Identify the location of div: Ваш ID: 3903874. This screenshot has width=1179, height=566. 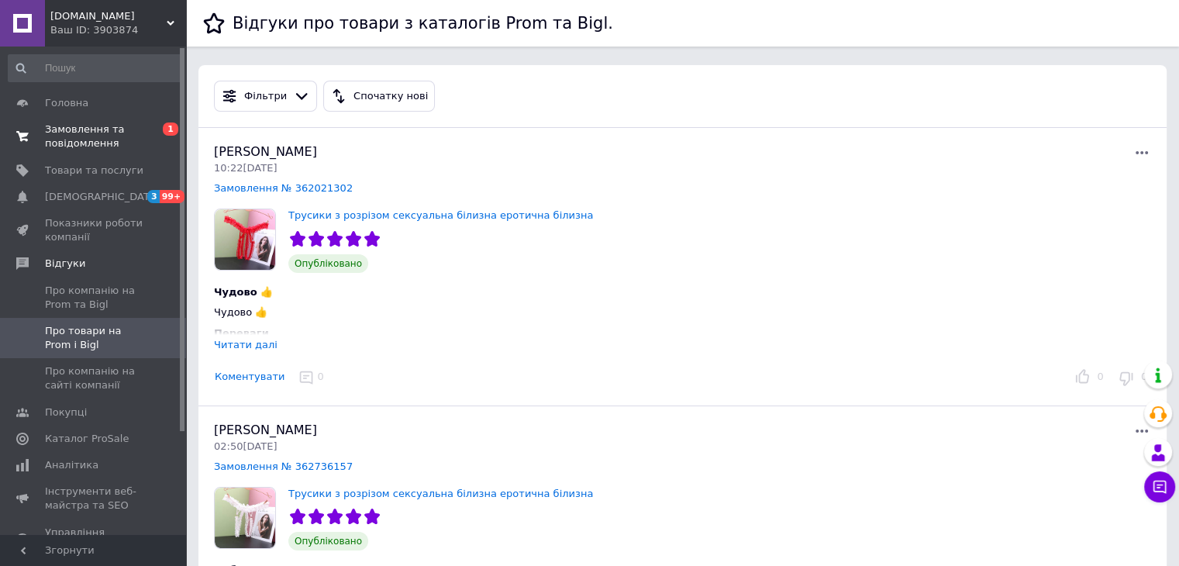
(118, 30).